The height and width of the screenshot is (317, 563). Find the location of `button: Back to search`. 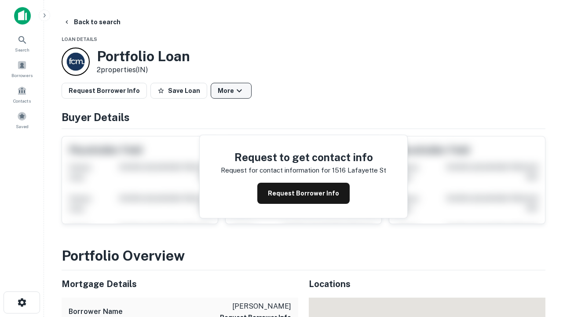

button: Back to search is located at coordinates (92, 22).